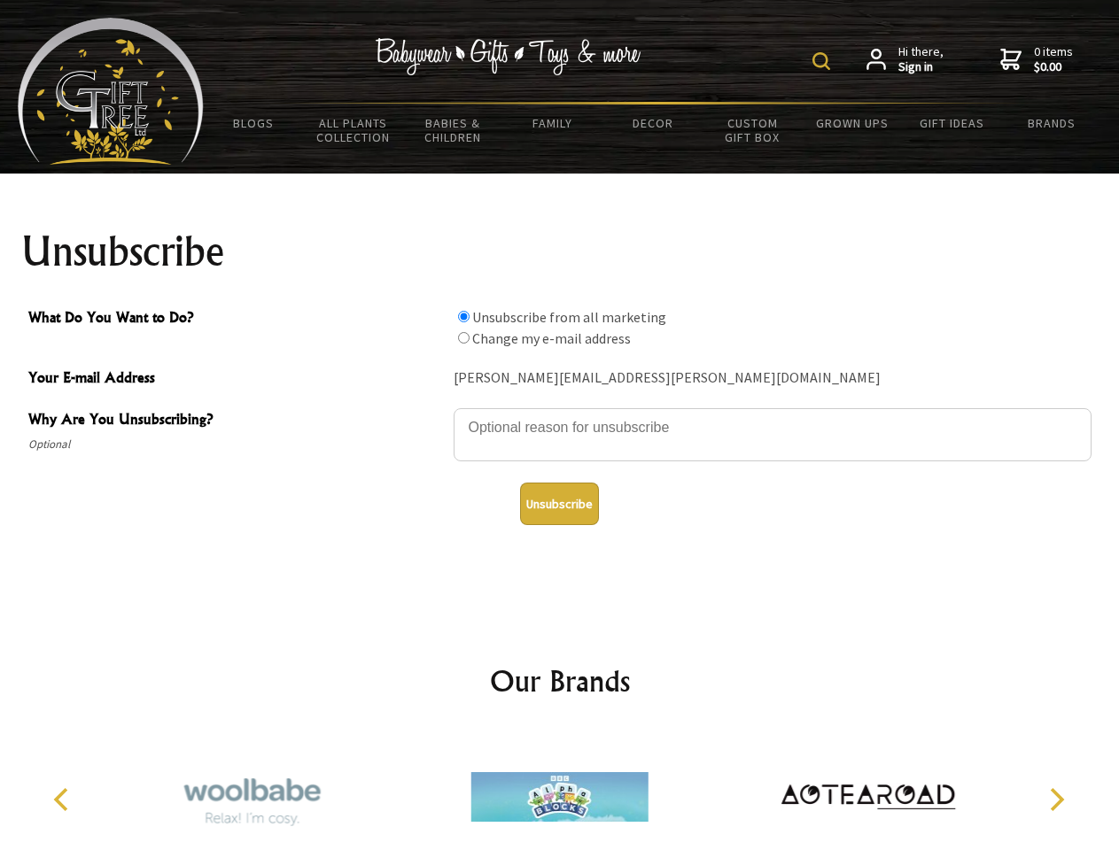 Image resolution: width=1119 pixels, height=850 pixels. What do you see at coordinates (237, 379) in the screenshot?
I see `span: Your E-mail Address` at bounding box center [237, 379].